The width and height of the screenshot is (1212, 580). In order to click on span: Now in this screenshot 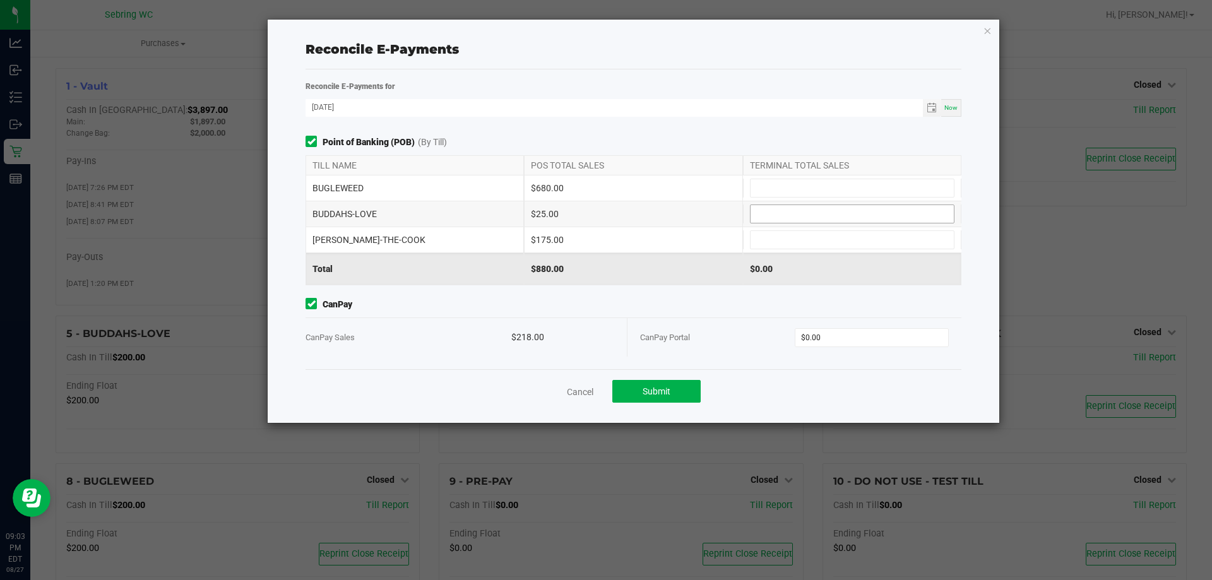, I will do `click(950, 107)`.